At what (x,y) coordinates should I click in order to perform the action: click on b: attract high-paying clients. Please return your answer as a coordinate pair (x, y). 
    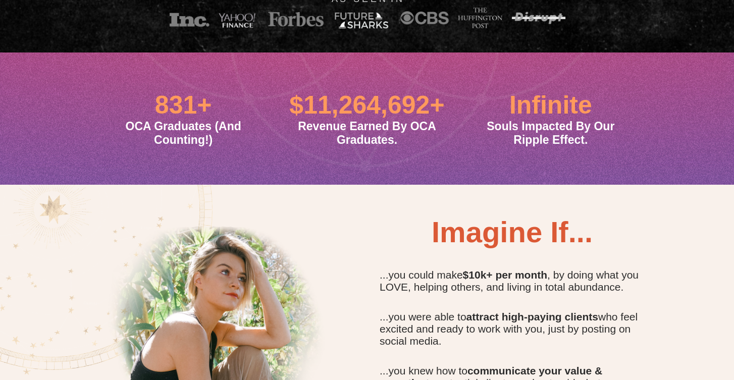
    Looking at the image, I should click on (532, 317).